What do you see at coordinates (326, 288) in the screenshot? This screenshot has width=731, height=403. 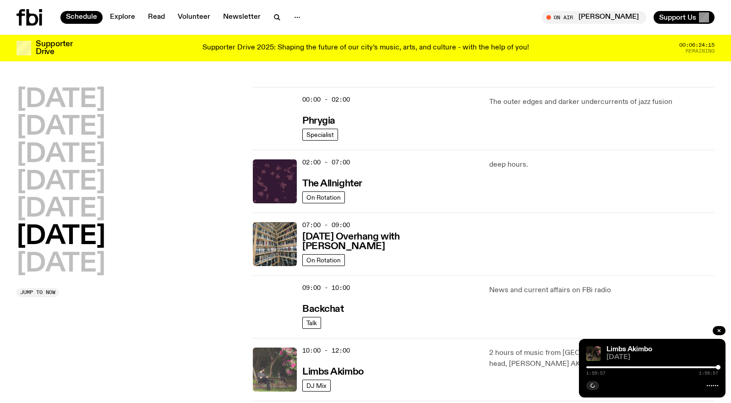 I see `span: 09:00 - 10:00` at bounding box center [326, 288].